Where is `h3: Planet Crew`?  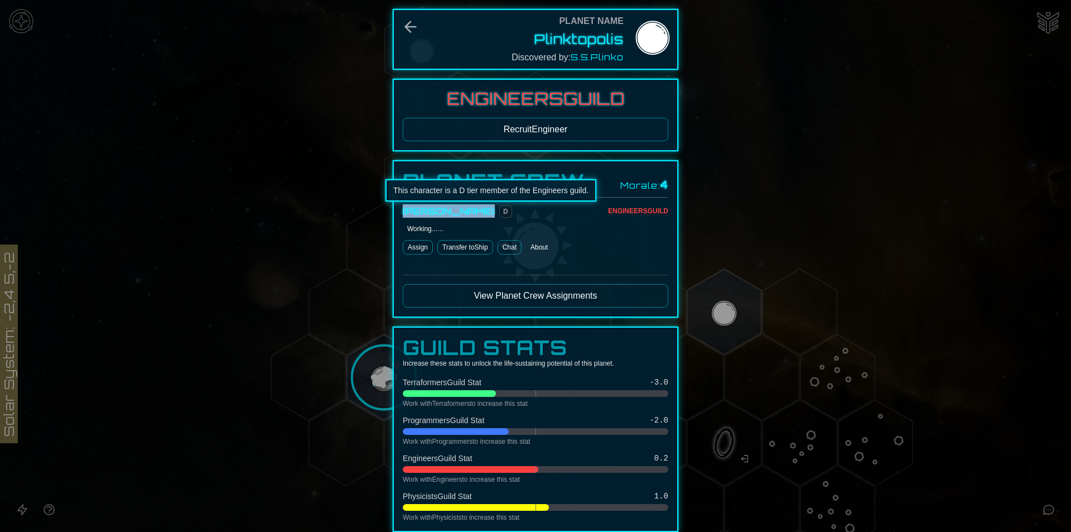 h3: Planet Crew is located at coordinates (494, 181).